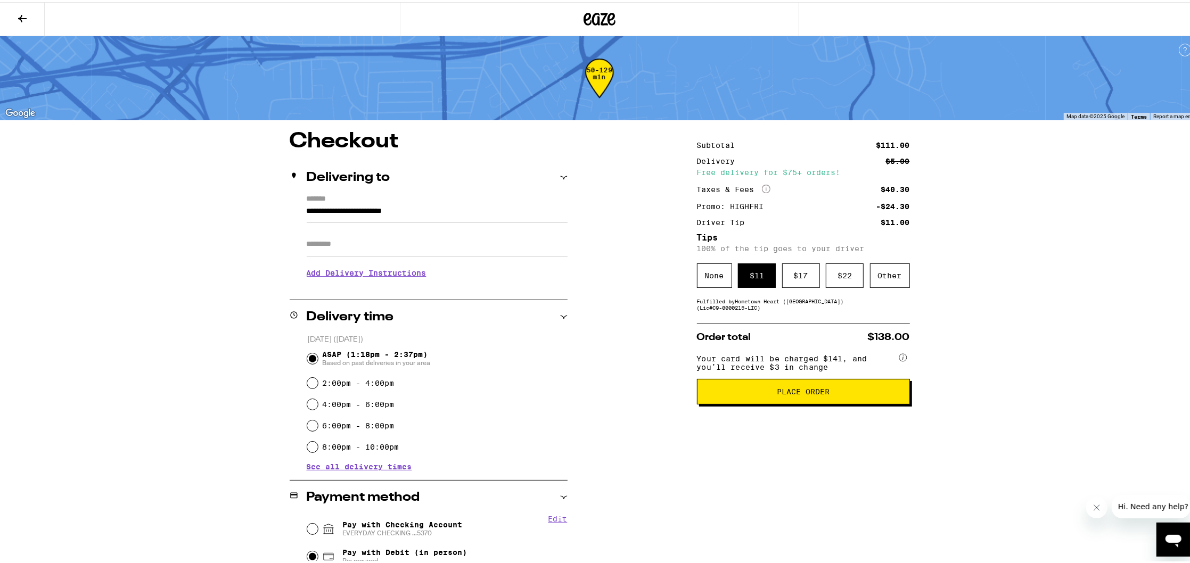 This screenshot has width=1190, height=563. What do you see at coordinates (890, 274) in the screenshot?
I see `div: Other` at bounding box center [890, 274].